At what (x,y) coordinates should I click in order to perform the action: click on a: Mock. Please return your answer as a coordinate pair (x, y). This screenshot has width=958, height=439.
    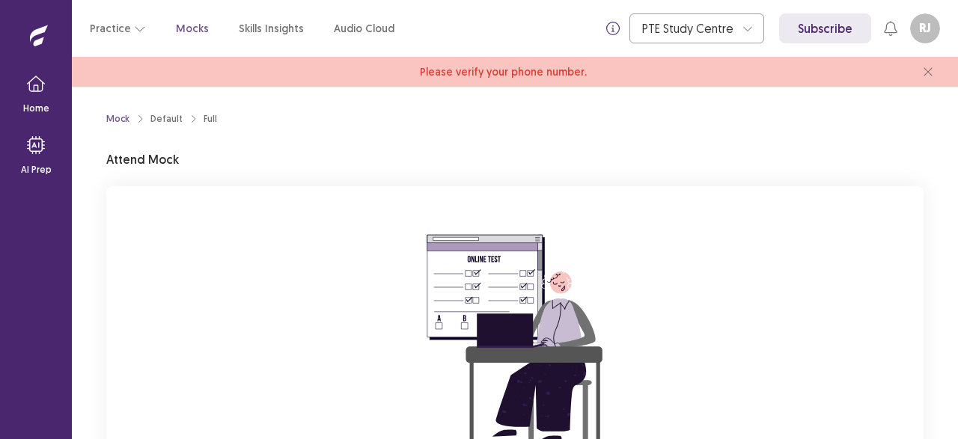
    Looking at the image, I should click on (118, 119).